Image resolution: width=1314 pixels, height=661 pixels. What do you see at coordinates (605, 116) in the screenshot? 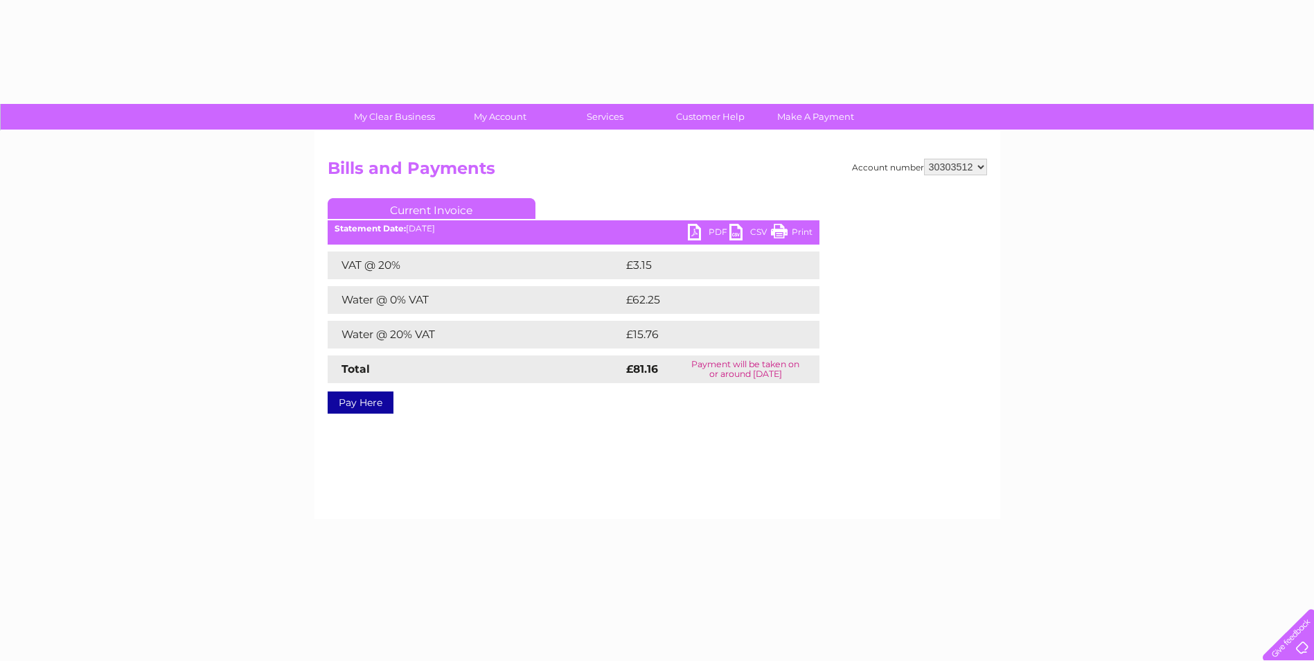
I see `a: Services` at bounding box center [605, 116].